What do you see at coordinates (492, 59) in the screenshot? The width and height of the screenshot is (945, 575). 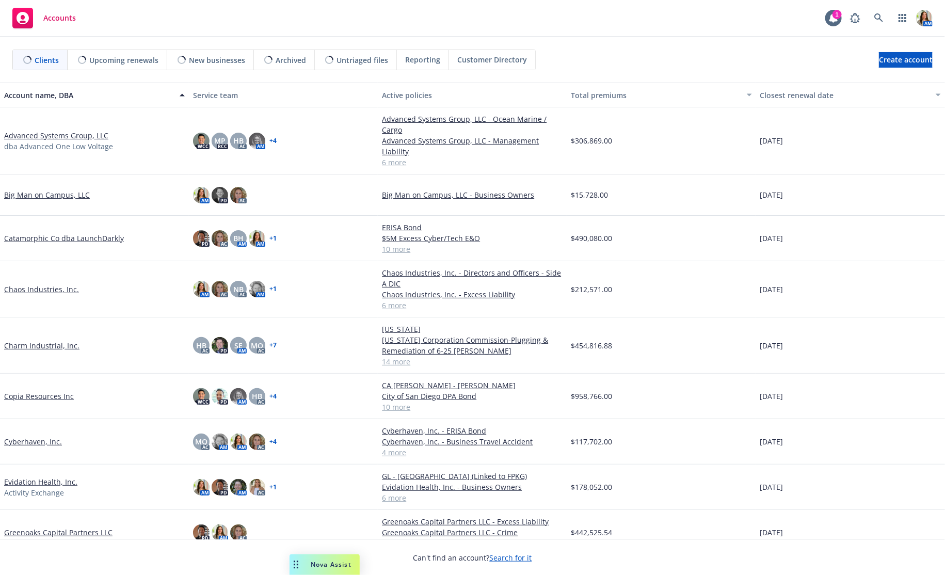 I see `span: Customer Directory` at bounding box center [492, 59].